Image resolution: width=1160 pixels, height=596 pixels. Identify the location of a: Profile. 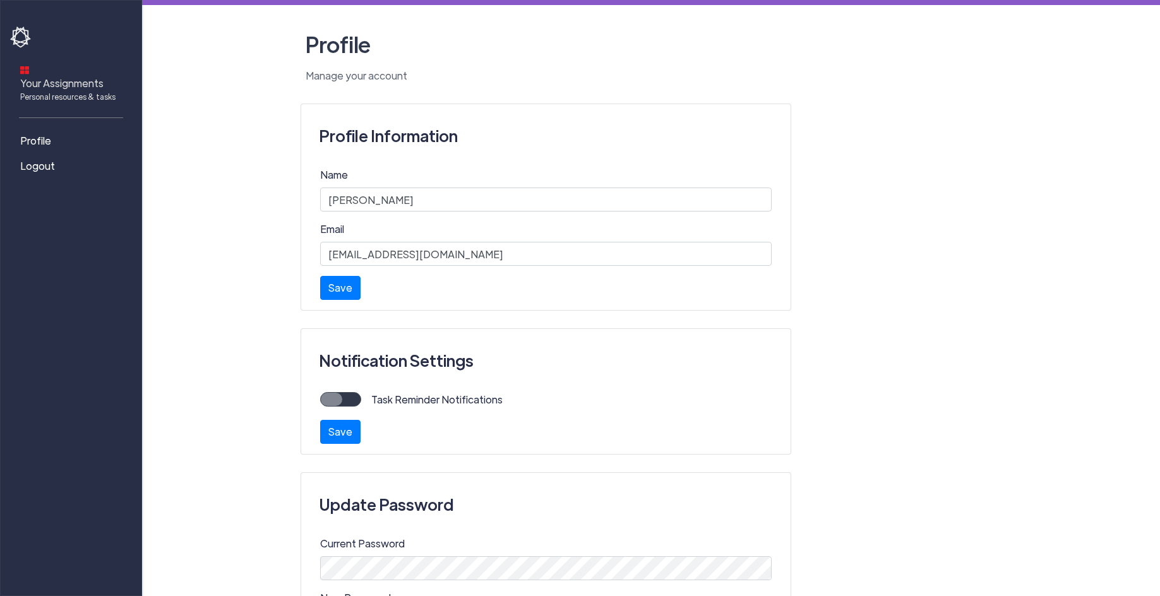
(73, 141).